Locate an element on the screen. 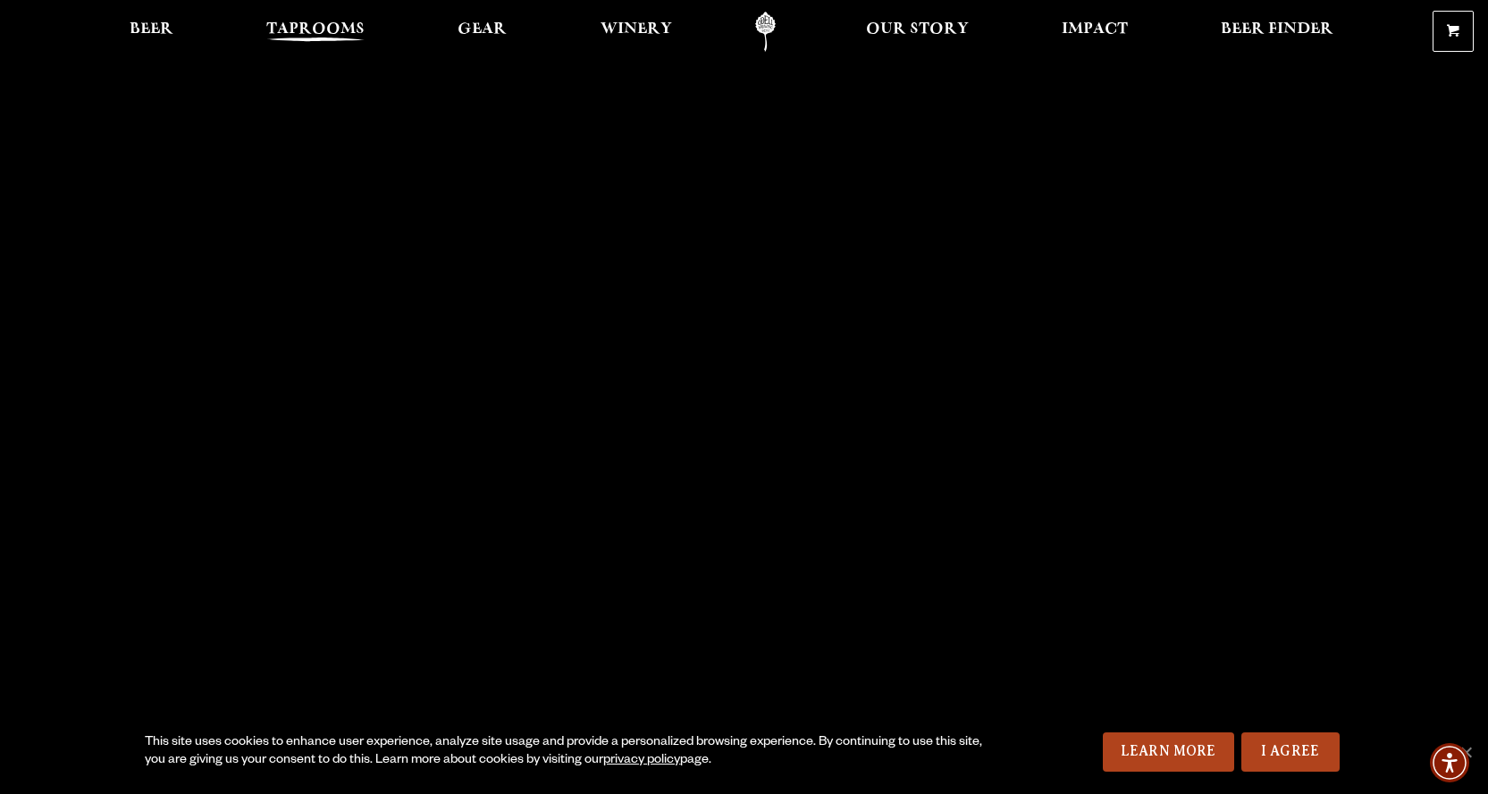 The image size is (1488, 794). a: Impact is located at coordinates (1094, 31).